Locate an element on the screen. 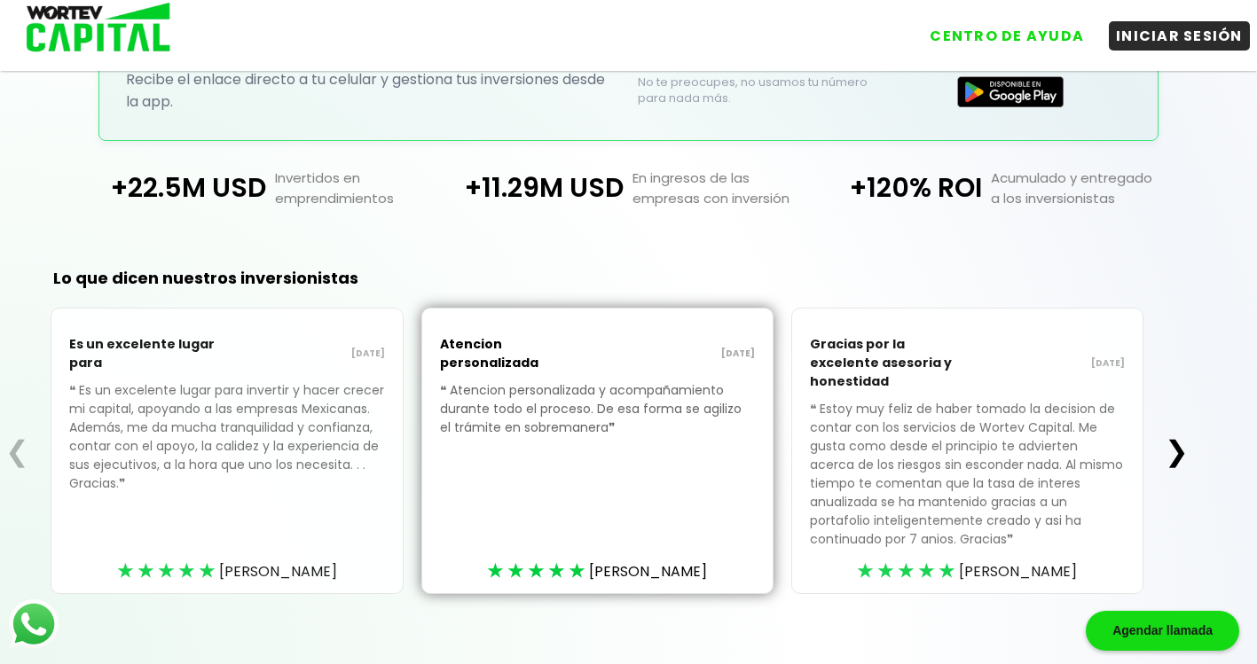 The width and height of the screenshot is (1257, 664). p: Atencion personalizada is located at coordinates (519, 354).